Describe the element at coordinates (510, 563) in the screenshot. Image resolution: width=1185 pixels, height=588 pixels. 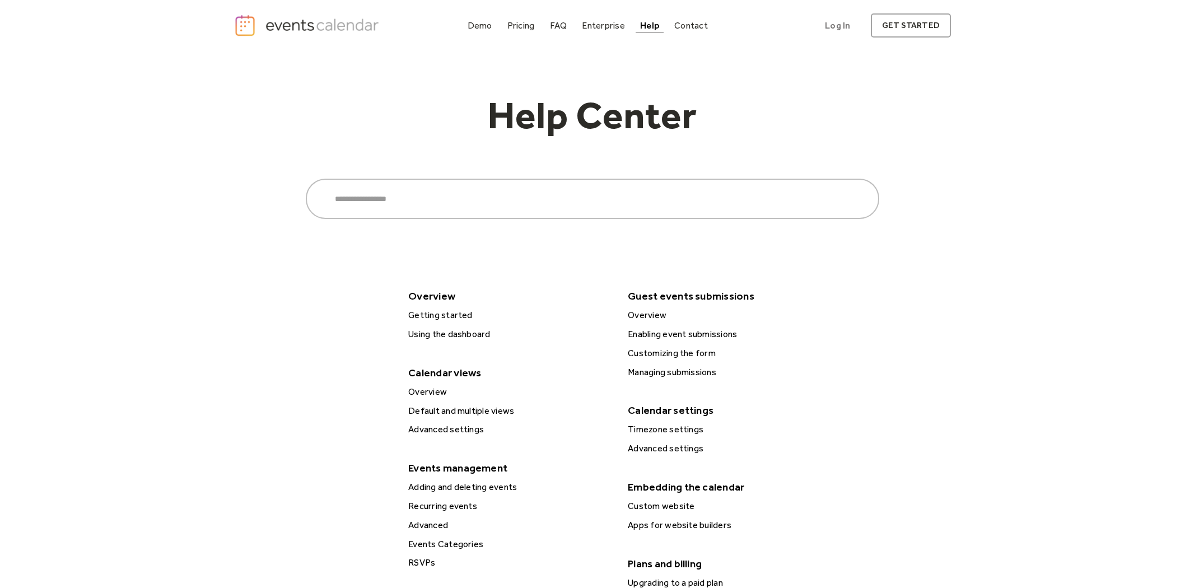
I see `div: RSVPs` at that location.